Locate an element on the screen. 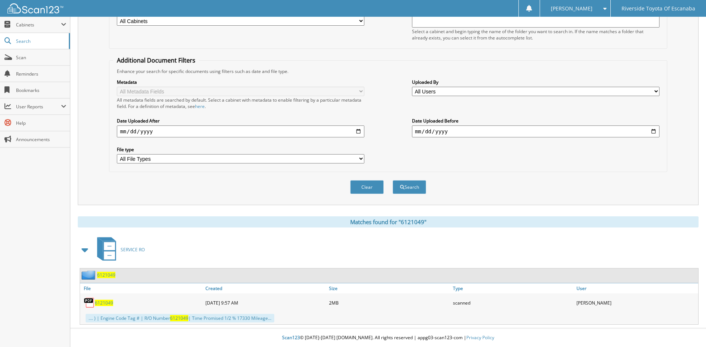 The width and height of the screenshot is (706, 347). span: Scan123 is located at coordinates (291, 337).